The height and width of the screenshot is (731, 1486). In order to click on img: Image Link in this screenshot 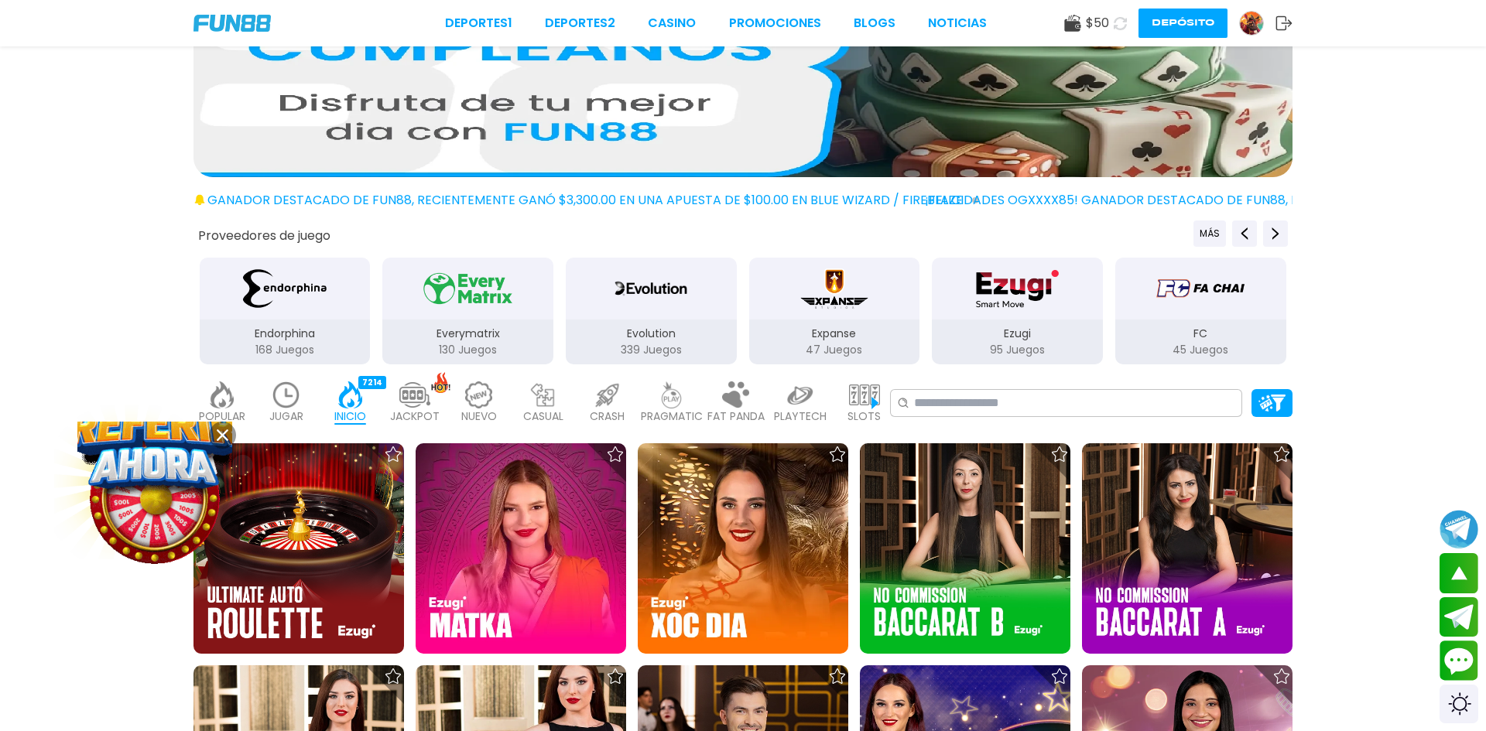, I will do `click(155, 499)`.